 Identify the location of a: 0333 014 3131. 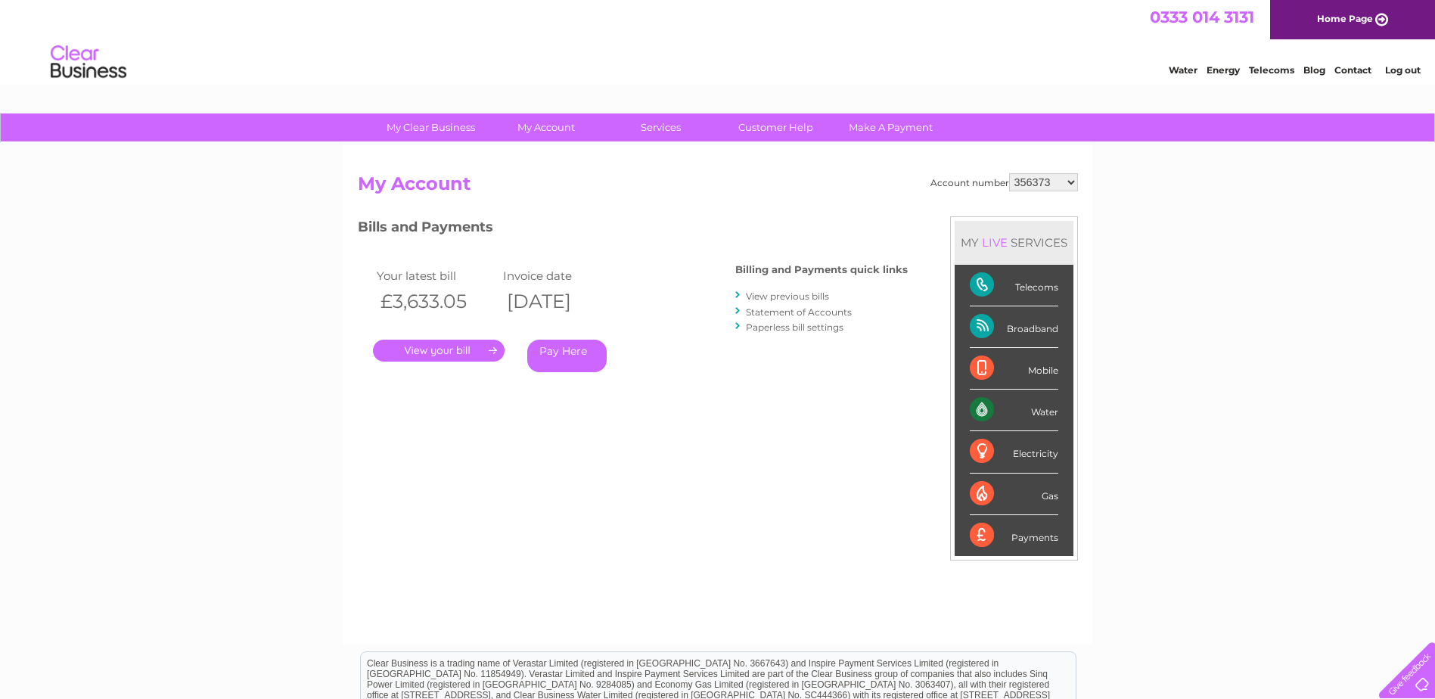
(1202, 17).